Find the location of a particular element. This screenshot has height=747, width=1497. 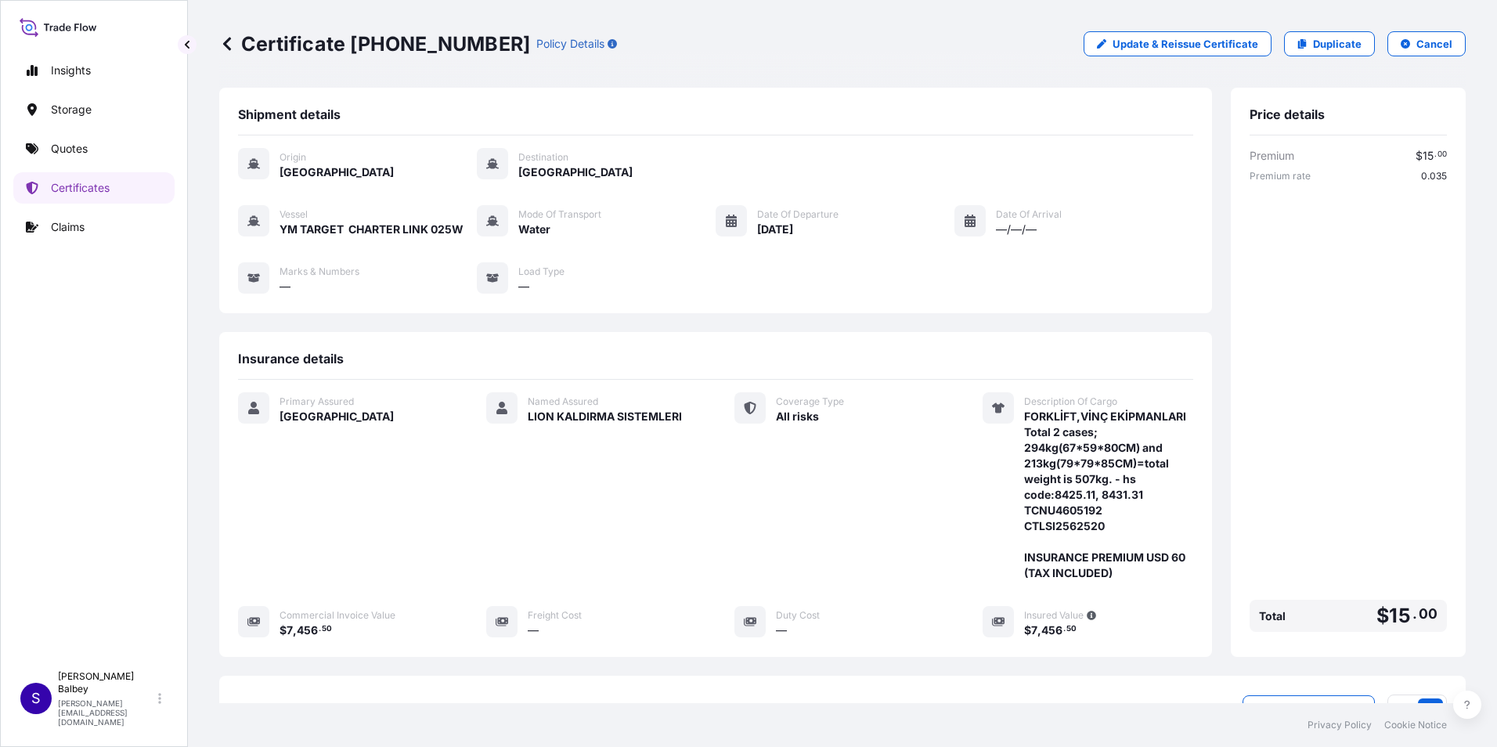

span: Premium is located at coordinates (1271, 156).